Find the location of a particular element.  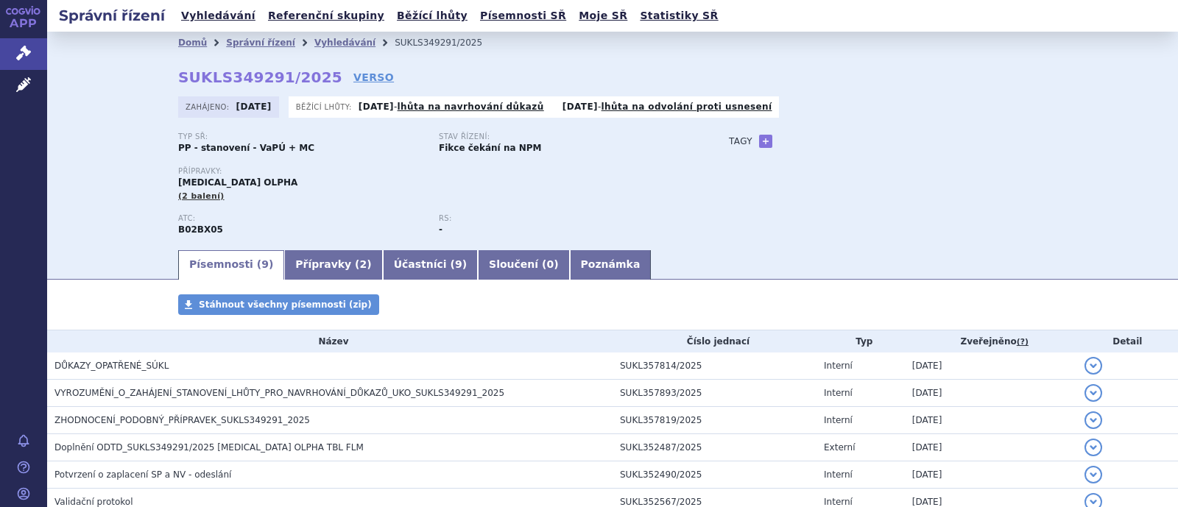

span: Validační protokol is located at coordinates (93, 502).